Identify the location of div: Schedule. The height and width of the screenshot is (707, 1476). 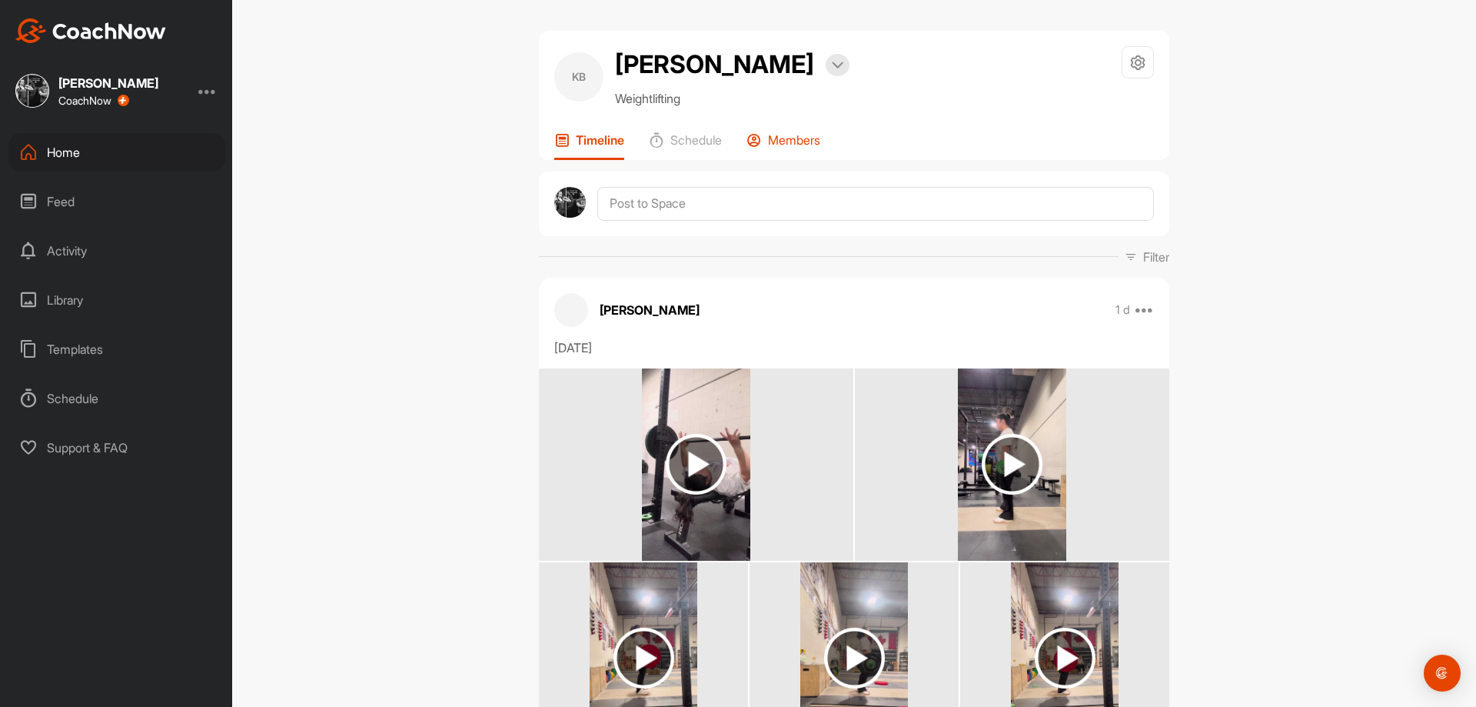
(117, 398).